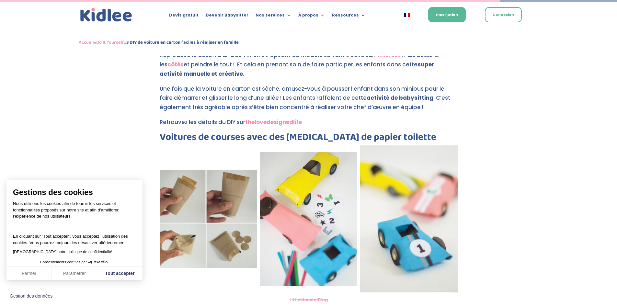 This screenshot has width=617, height=306. I want to click on a: Do It Yourself, so click(110, 42).